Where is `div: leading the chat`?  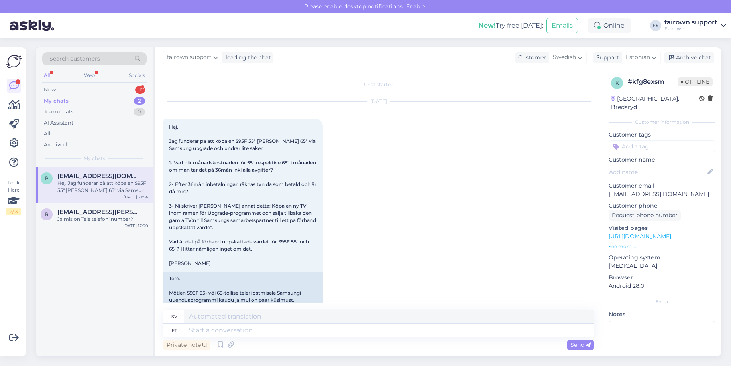 div: leading the chat is located at coordinates (247, 57).